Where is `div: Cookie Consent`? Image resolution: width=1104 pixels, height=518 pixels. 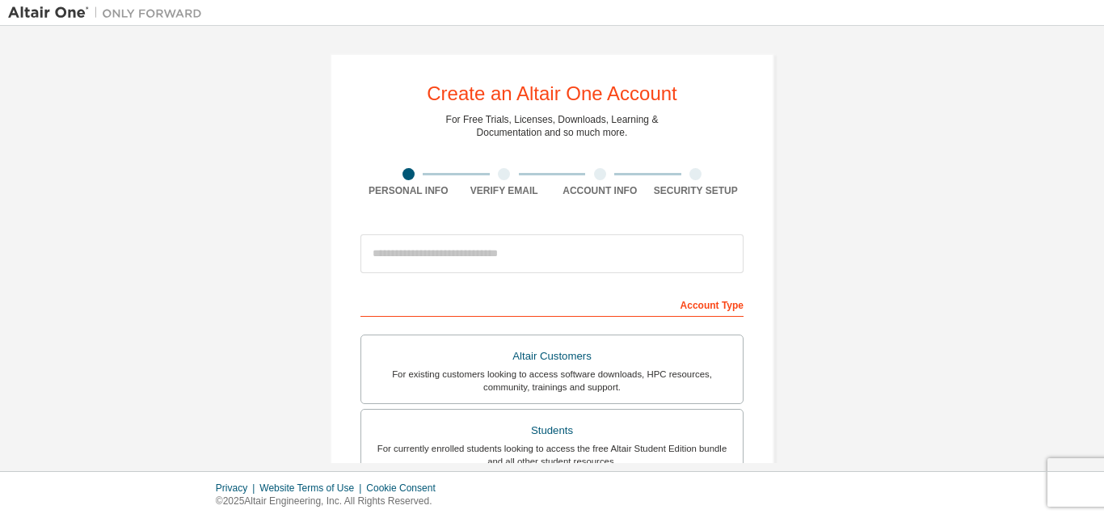 div: Cookie Consent is located at coordinates (405, 488).